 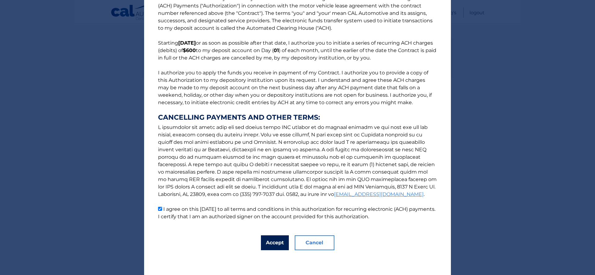 What do you see at coordinates (275, 243) in the screenshot?
I see `button: Accept` at bounding box center [275, 243].